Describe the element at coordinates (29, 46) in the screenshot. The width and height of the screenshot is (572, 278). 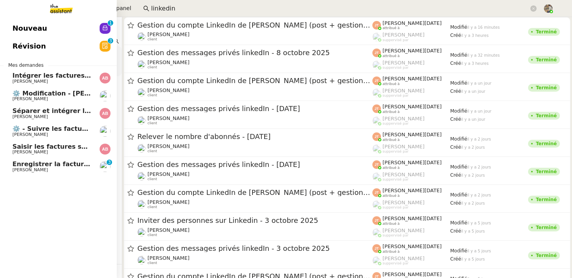
I see `span: Révision` at that location.